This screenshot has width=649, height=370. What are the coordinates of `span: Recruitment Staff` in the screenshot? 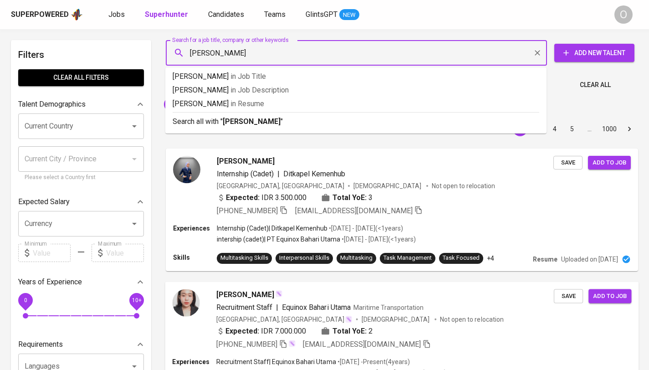 It's located at (244, 306).